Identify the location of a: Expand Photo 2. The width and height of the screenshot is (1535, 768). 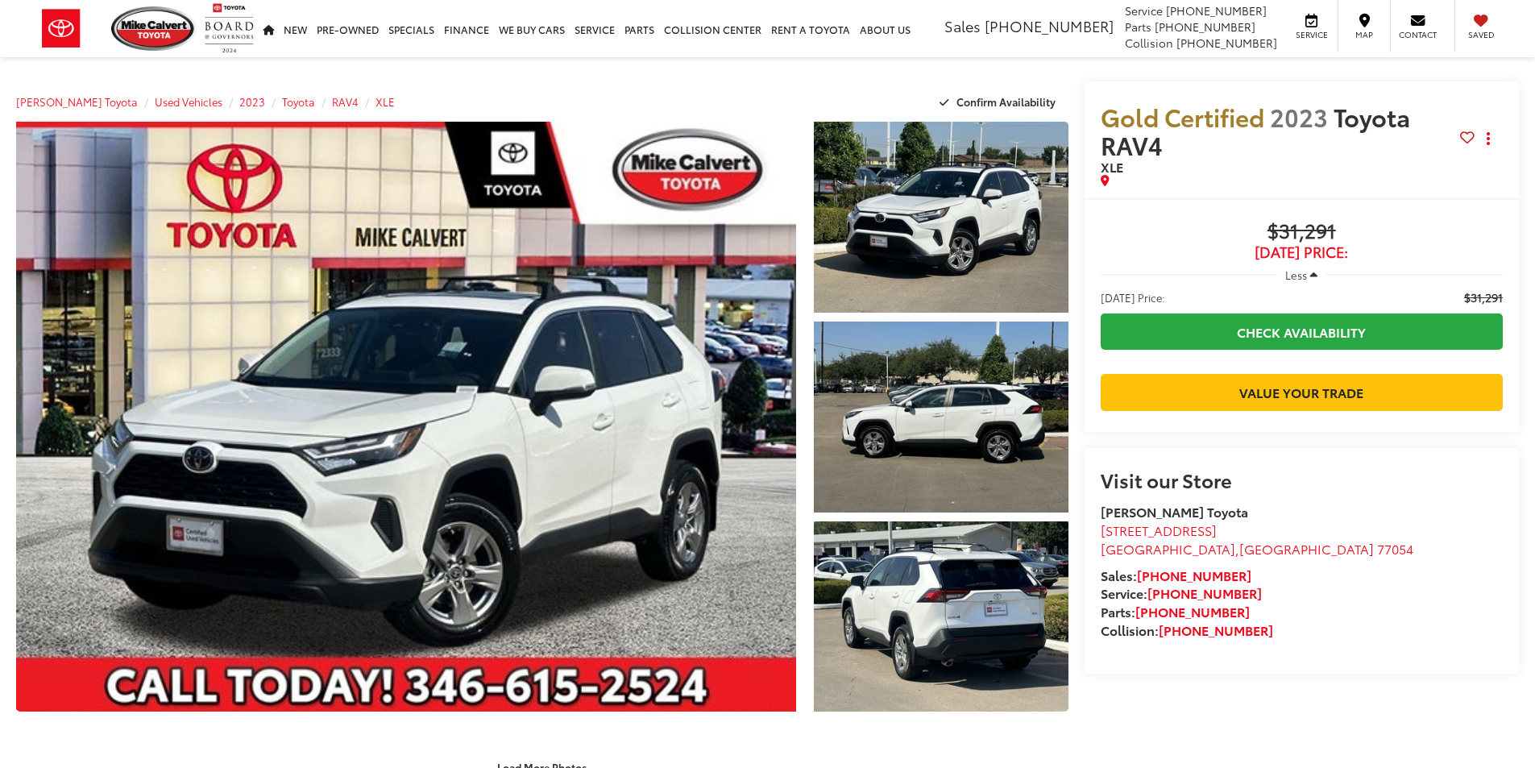
(941, 417).